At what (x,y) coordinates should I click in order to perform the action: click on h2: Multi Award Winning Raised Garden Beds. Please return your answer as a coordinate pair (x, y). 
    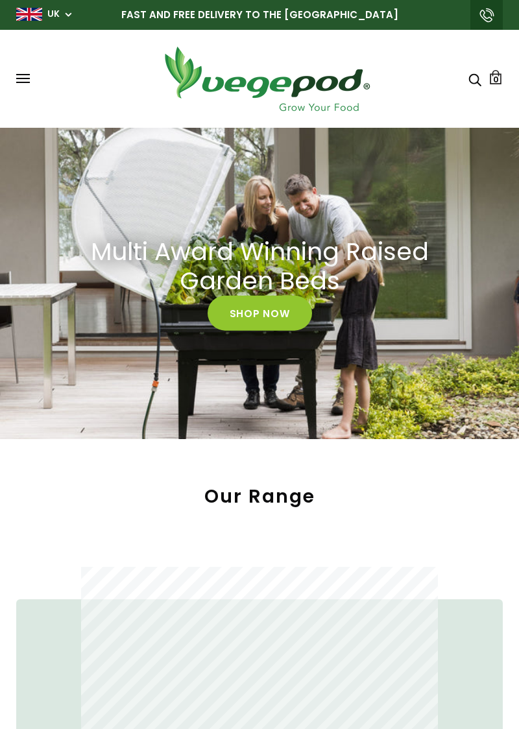
    Looking at the image, I should click on (259, 266).